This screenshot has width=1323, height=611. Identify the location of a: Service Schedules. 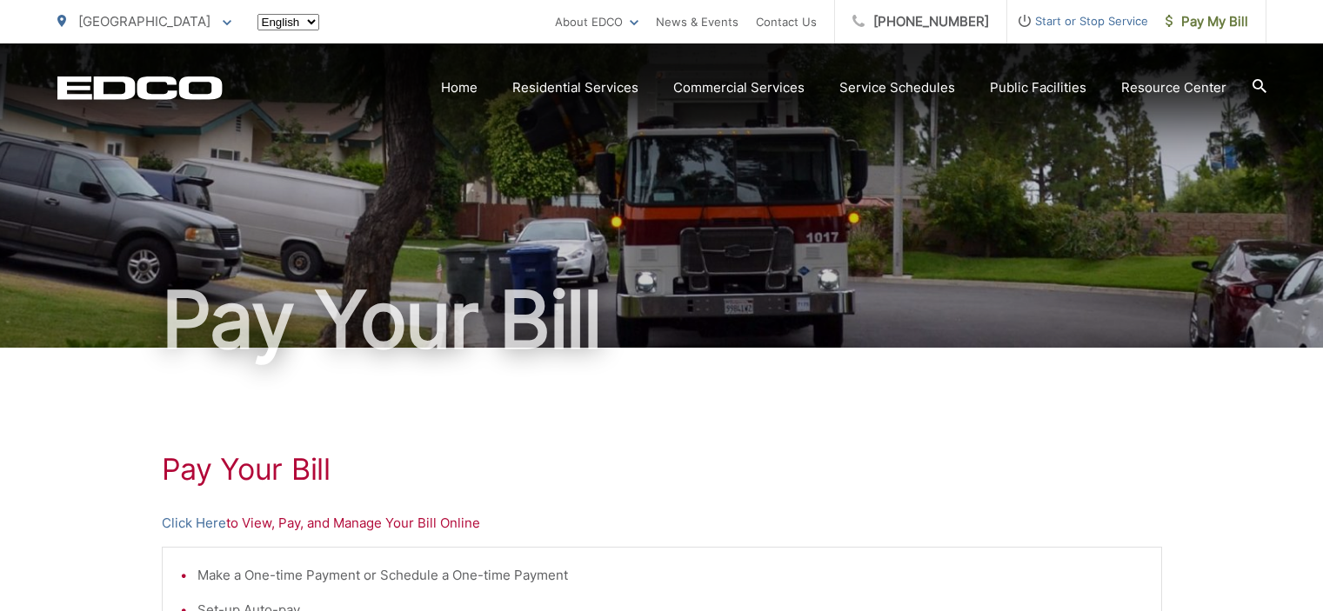
(897, 88).